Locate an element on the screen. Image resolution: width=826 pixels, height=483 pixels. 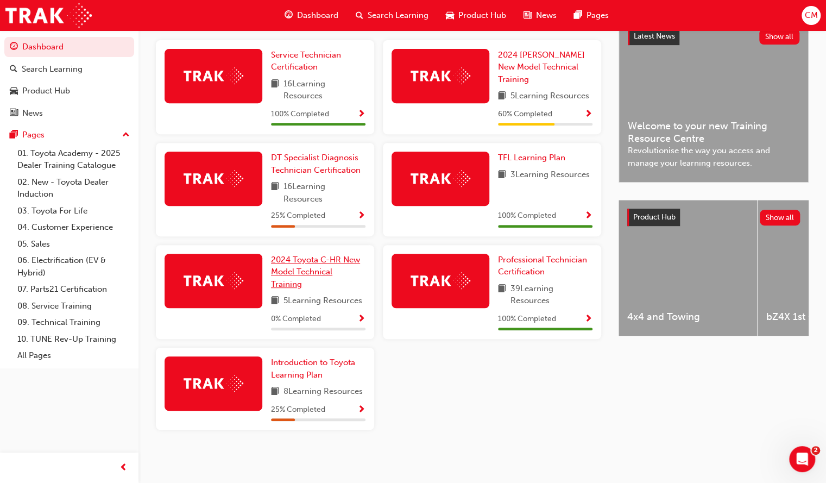
a: News is located at coordinates (69, 113).